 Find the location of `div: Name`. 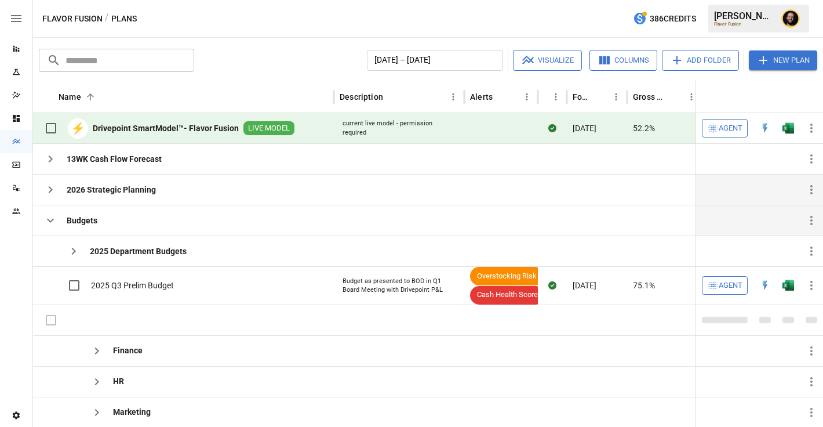

div: Name is located at coordinates (70, 97).